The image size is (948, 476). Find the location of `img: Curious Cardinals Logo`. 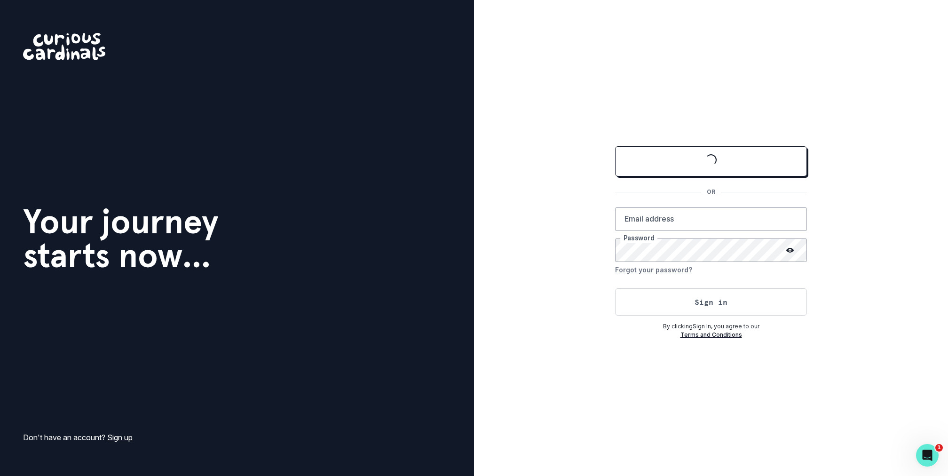

img: Curious Cardinals Logo is located at coordinates (64, 47).